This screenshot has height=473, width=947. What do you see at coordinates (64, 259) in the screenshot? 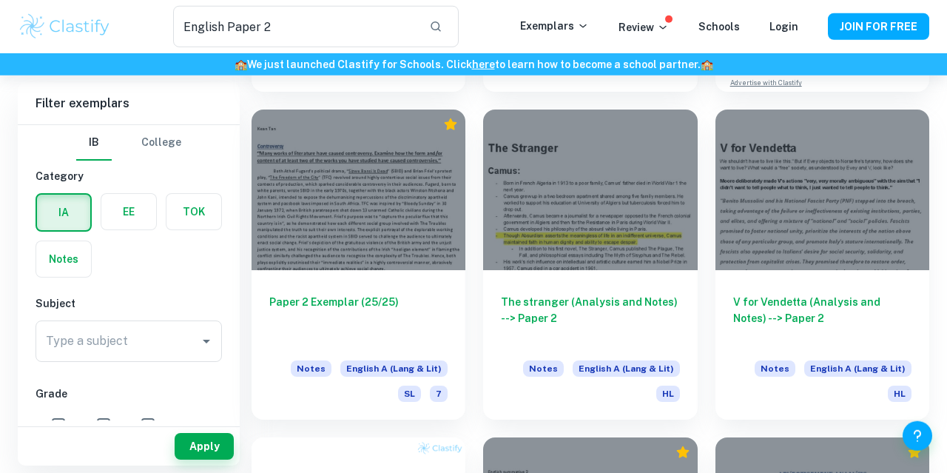
I see `button: Notes` at bounding box center [64, 259].